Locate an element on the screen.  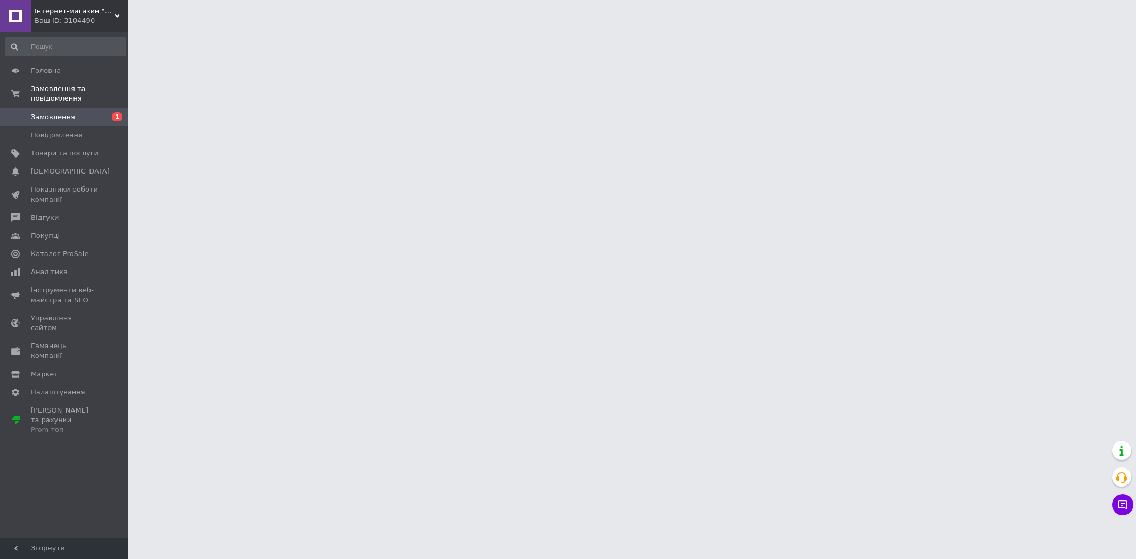
div: Ваш ID: 3104490 is located at coordinates (81, 21).